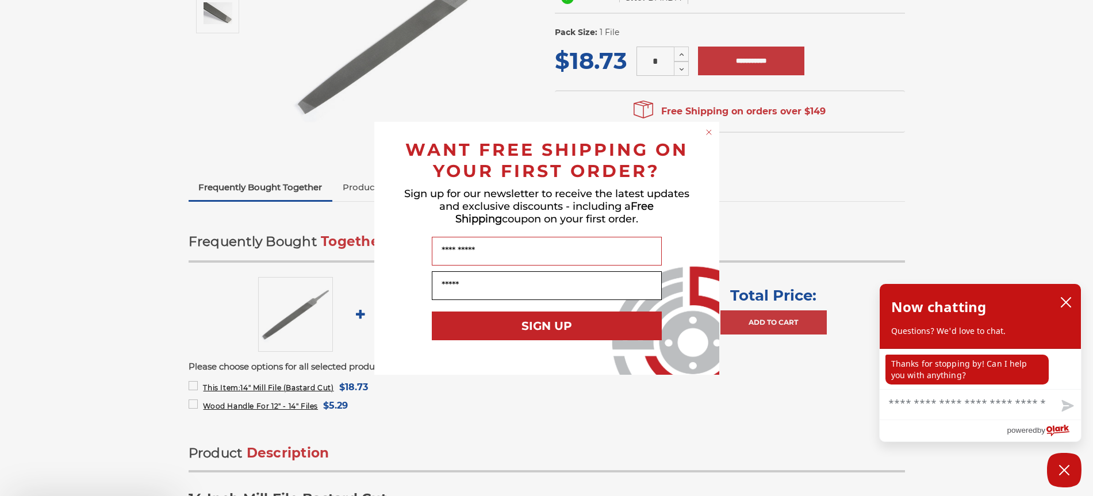  I want to click on div: chat, so click(981, 369).